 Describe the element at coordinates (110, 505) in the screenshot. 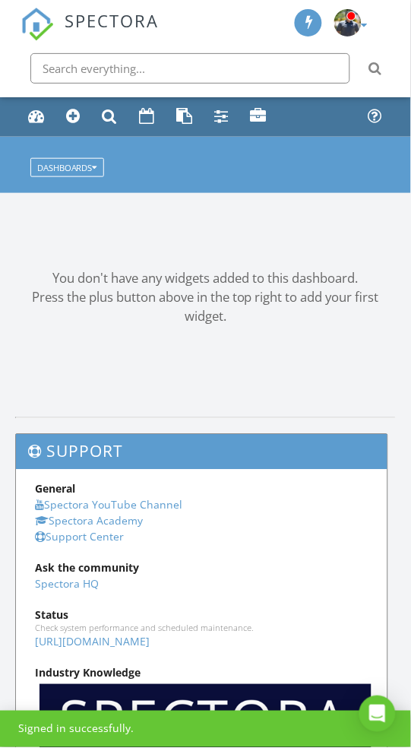

I see `a: Spectora YouTube Channel` at that location.